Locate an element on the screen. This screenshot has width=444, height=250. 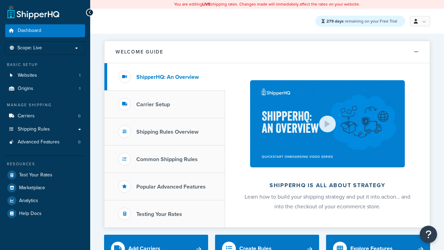
h3: Carrier Setup is located at coordinates (153, 104).